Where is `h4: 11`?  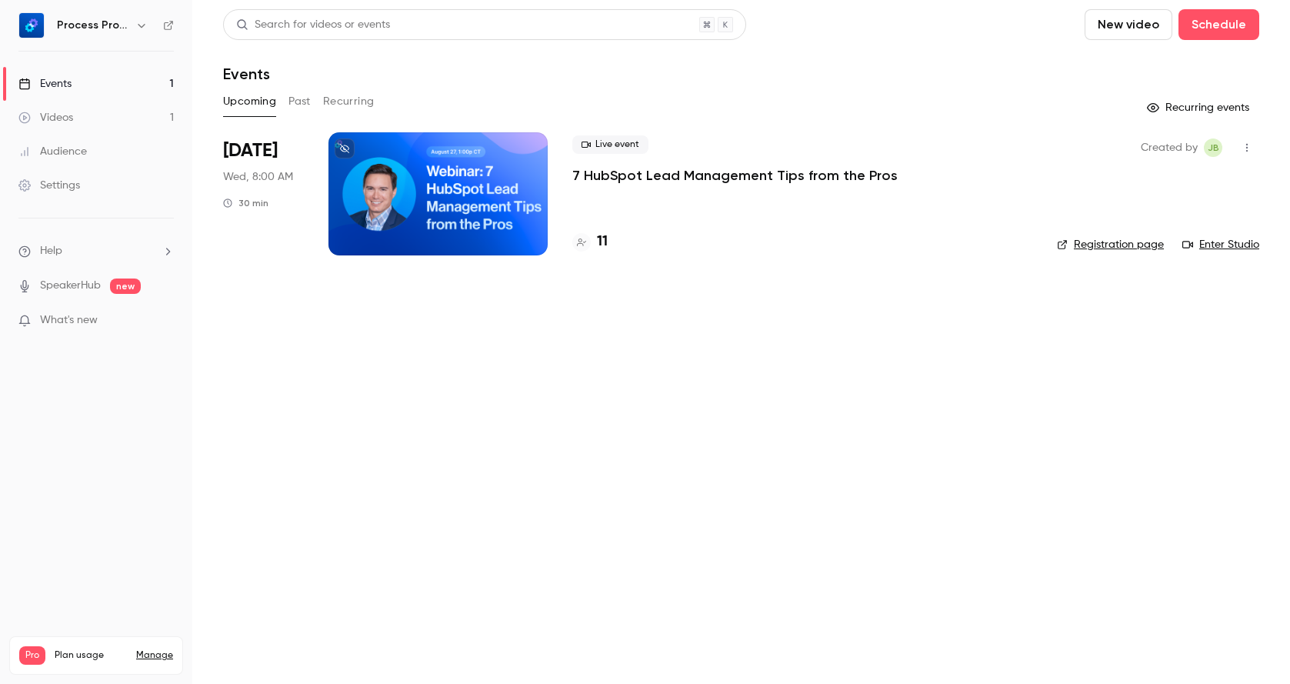 h4: 11 is located at coordinates (602, 242).